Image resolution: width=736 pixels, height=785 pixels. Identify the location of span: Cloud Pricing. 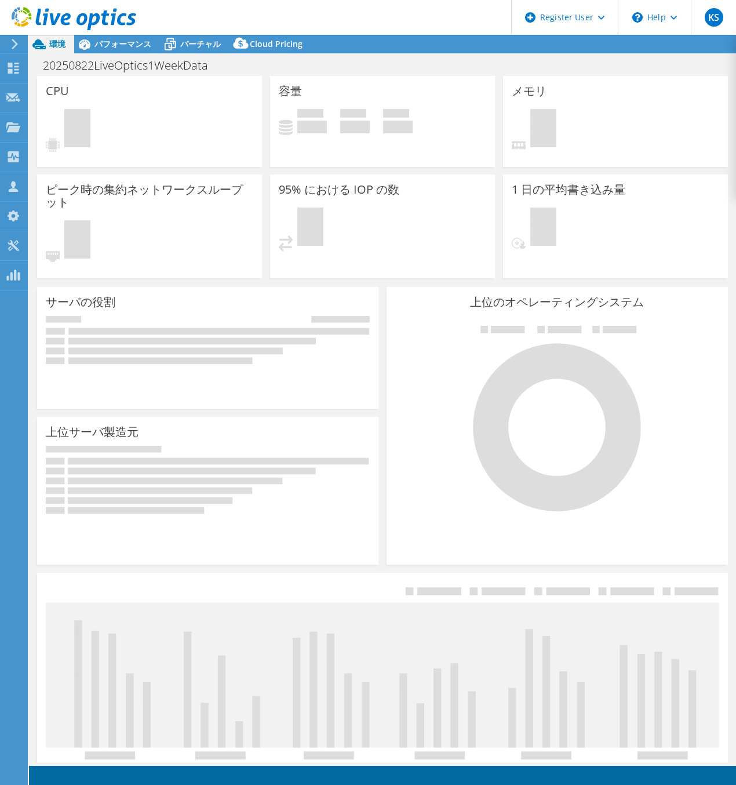
(276, 43).